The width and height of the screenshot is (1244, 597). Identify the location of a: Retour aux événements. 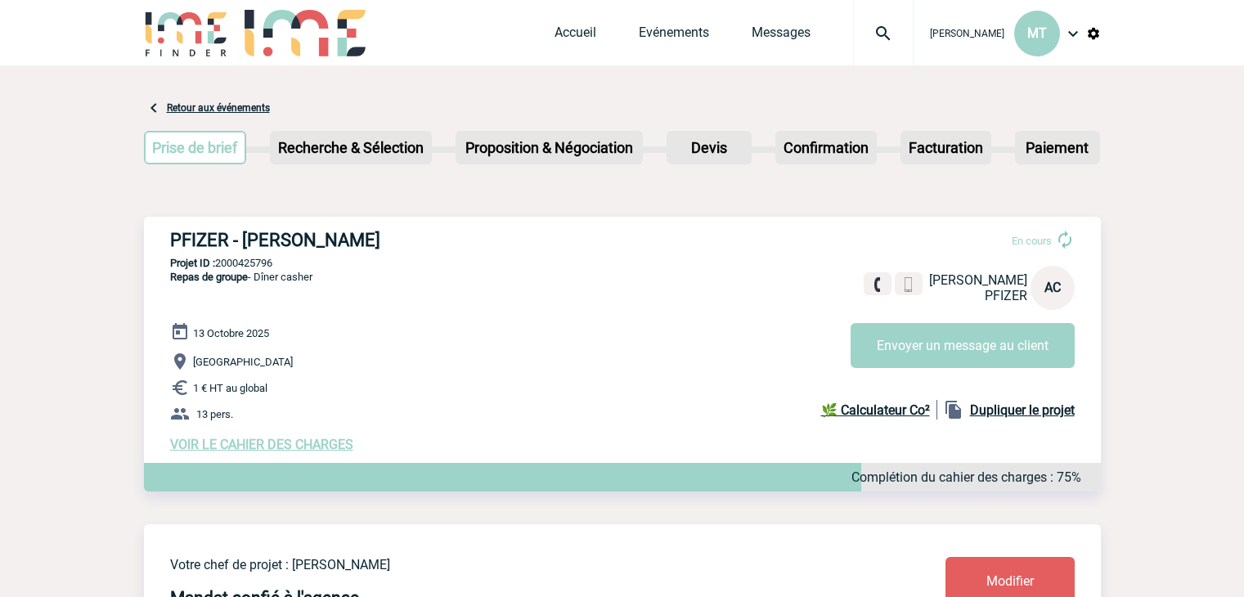
(218, 108).